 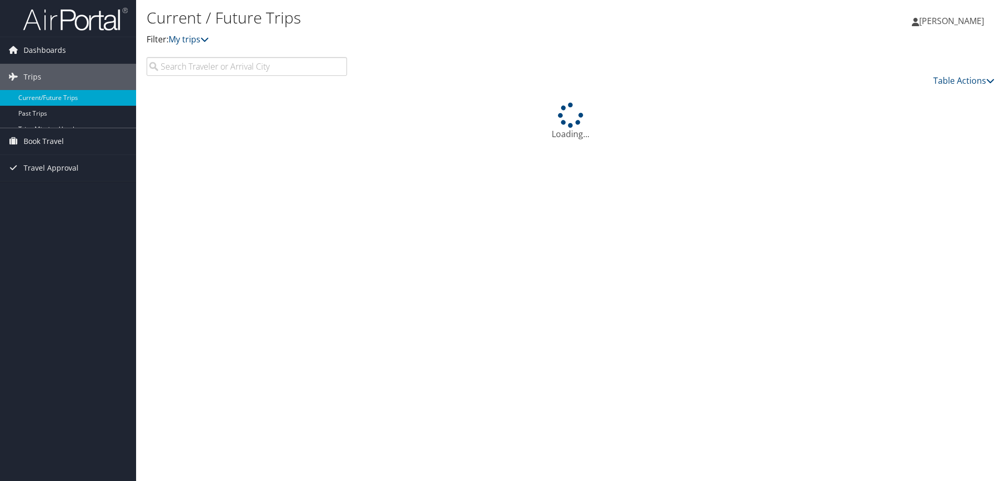 I want to click on a: My trips, so click(x=188, y=39).